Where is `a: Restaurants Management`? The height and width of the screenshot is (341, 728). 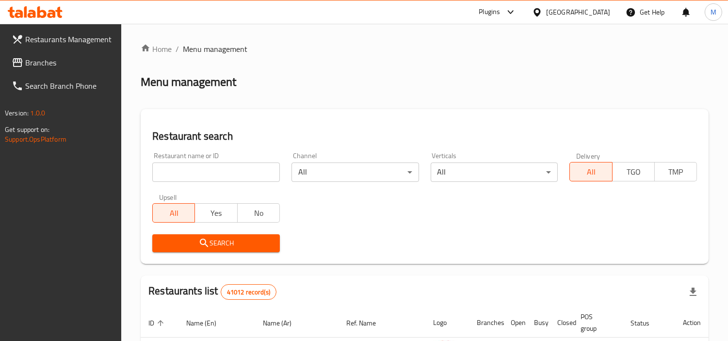 a: Restaurants Management is located at coordinates (63, 39).